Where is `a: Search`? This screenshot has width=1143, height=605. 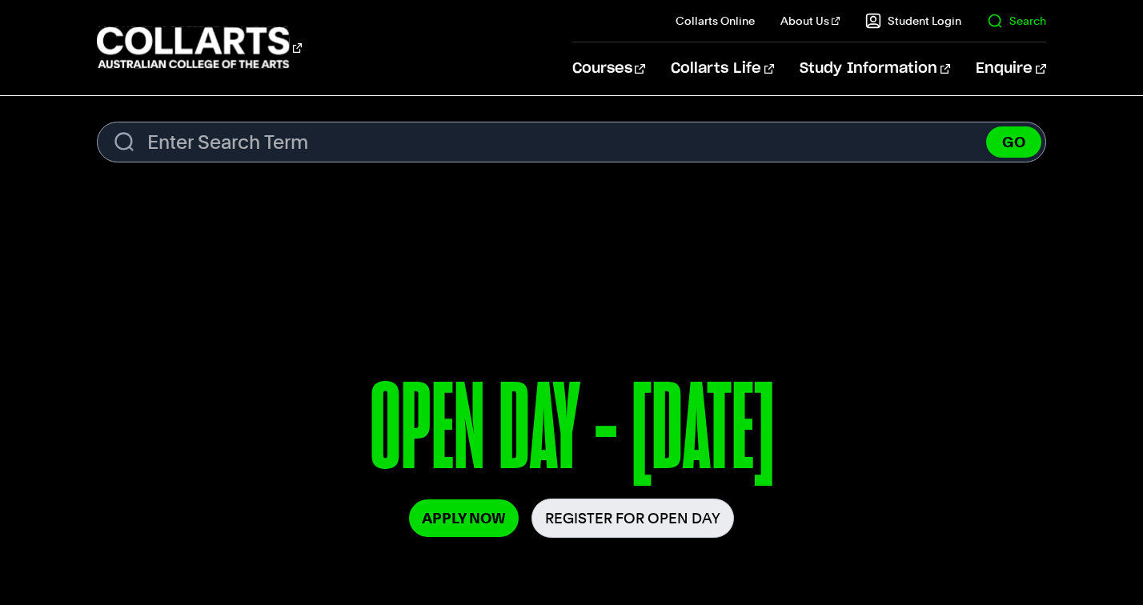
a: Search is located at coordinates (1017, 21).